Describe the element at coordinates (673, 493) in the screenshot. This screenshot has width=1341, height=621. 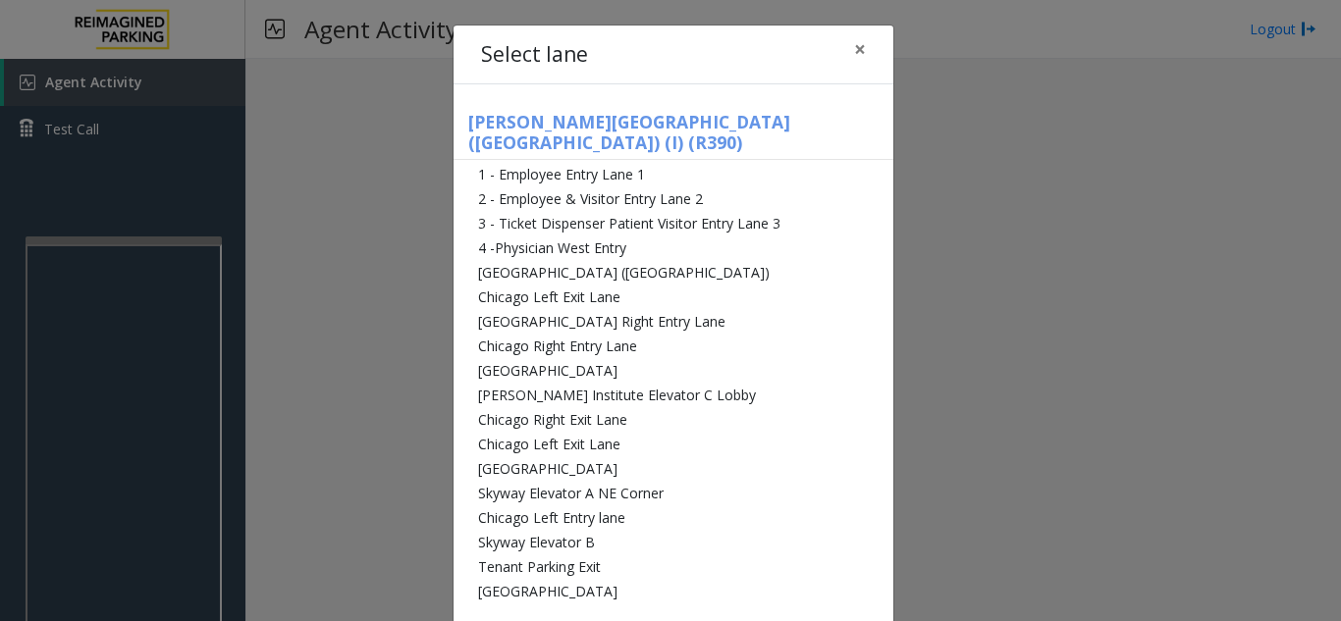
I see `li: Skyway Elevator A NE Corner` at that location.